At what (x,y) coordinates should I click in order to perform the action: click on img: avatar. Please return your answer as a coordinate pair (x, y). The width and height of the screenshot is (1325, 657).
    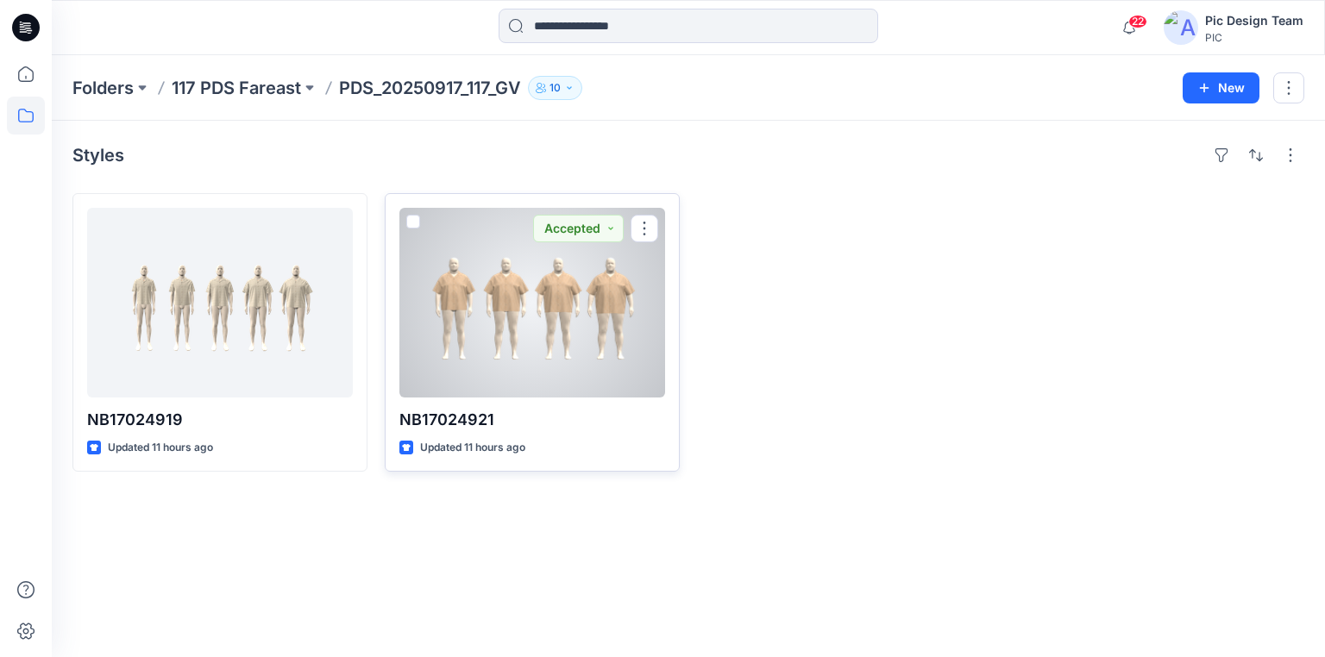
    Looking at the image, I should click on (1181, 28).